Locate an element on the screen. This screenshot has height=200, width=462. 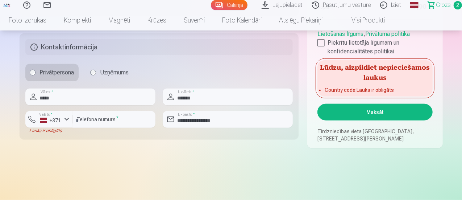
li: Country code : Lauks ir obligāts is located at coordinates (375, 90).